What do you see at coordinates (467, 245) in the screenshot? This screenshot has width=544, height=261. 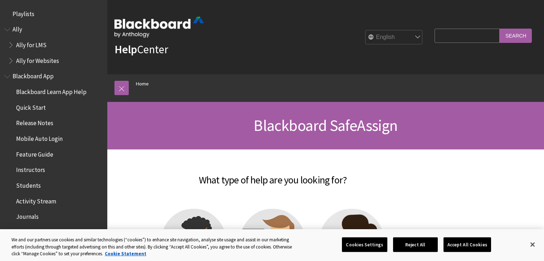 I see `button: Accept All Cookies` at bounding box center [467, 245].